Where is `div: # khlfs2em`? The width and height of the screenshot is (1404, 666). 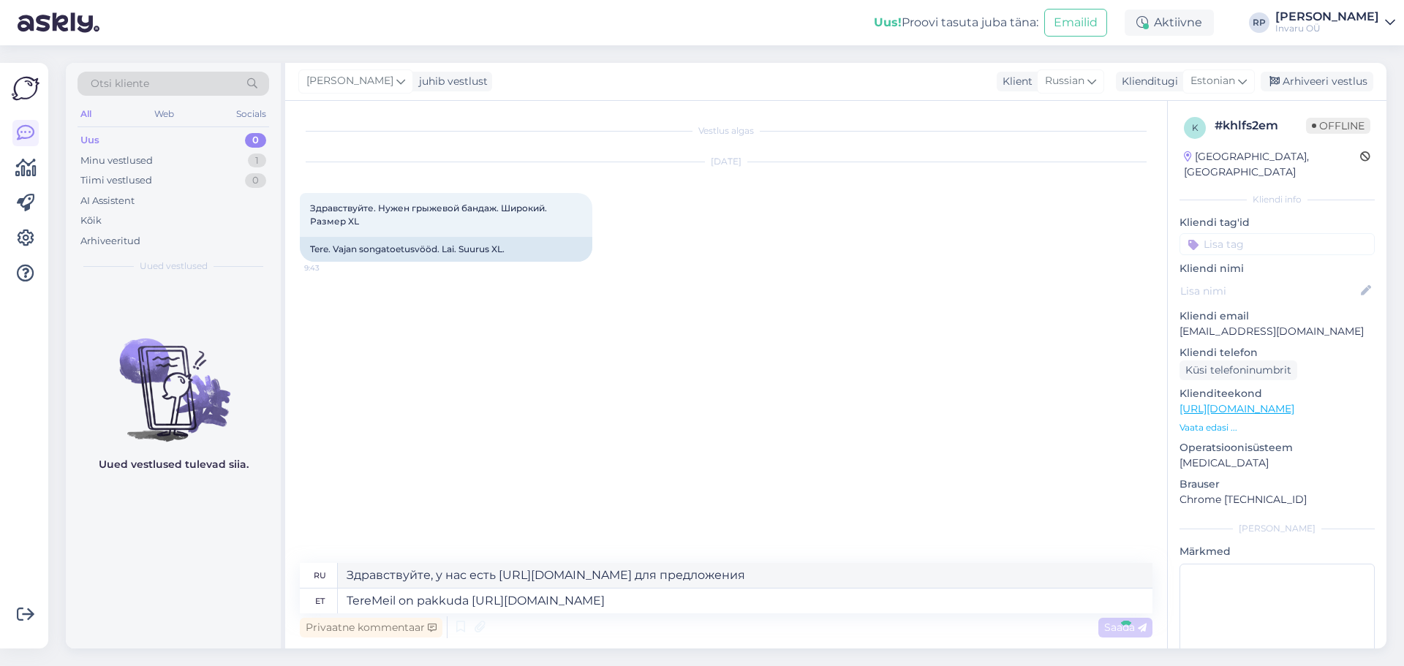
div: # khlfs2em is located at coordinates (1260, 126).